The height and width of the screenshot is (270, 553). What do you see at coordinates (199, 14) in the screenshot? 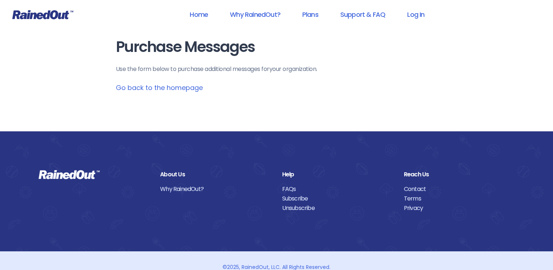
I see `a: Home` at bounding box center [199, 14].